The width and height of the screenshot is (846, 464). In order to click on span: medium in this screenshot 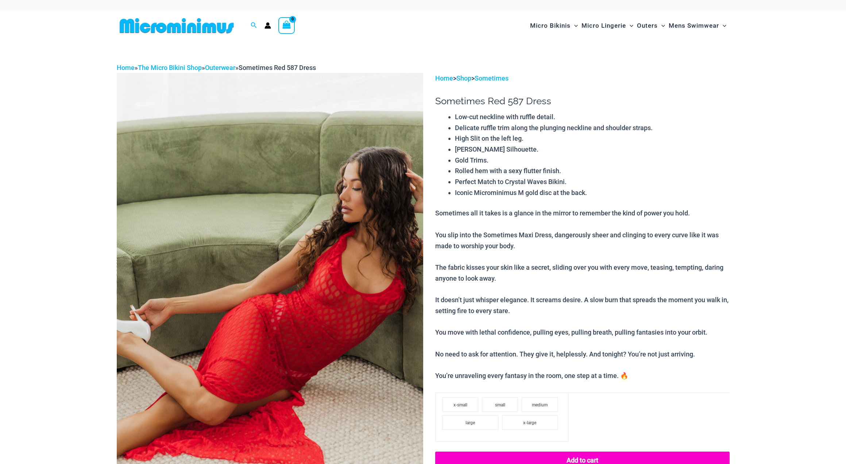, I will do `click(539, 405)`.